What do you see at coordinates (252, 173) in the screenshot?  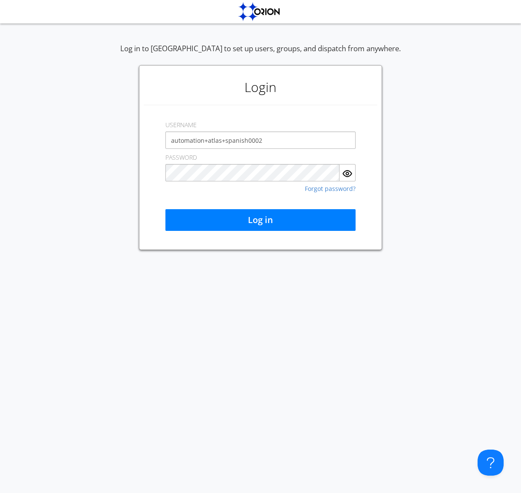 I see `input: Password` at bounding box center [252, 173].